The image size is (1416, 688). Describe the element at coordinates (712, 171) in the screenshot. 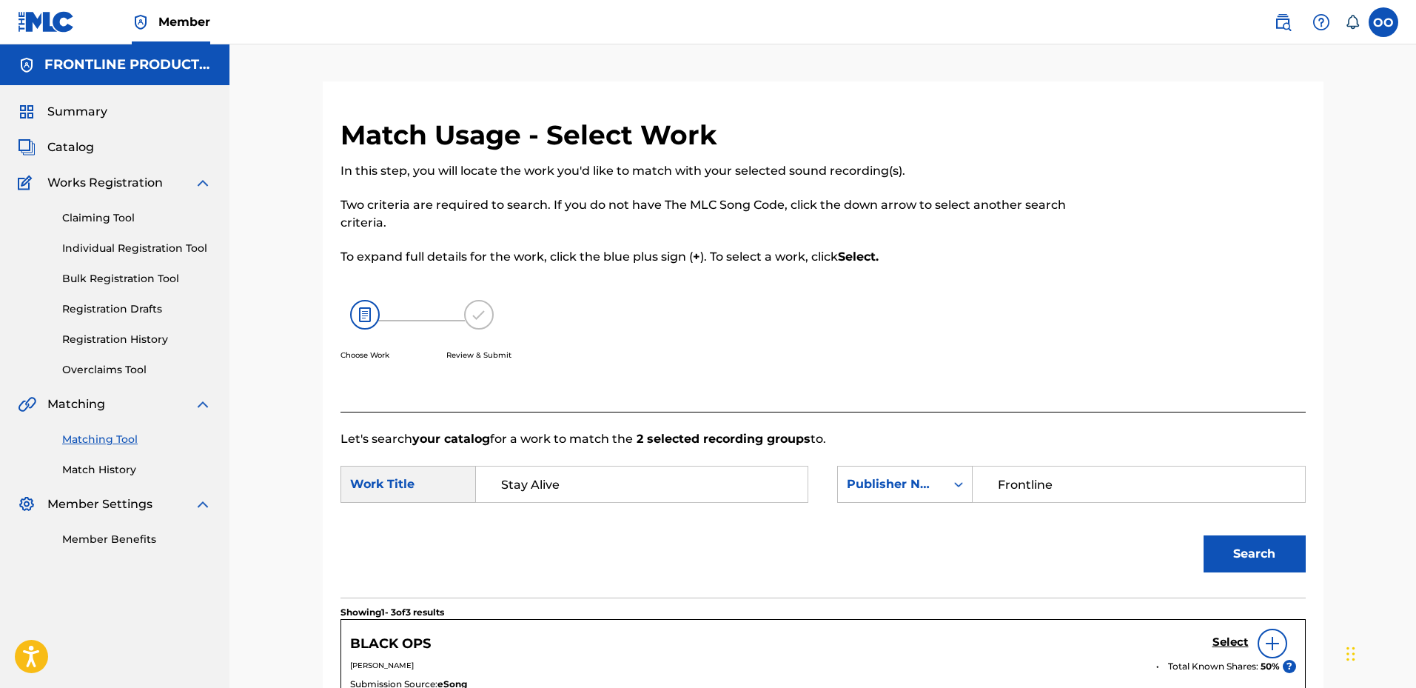

I see `p: In this step, you will locate the work you'd like to match with your selected sound recording(s).` at that location.